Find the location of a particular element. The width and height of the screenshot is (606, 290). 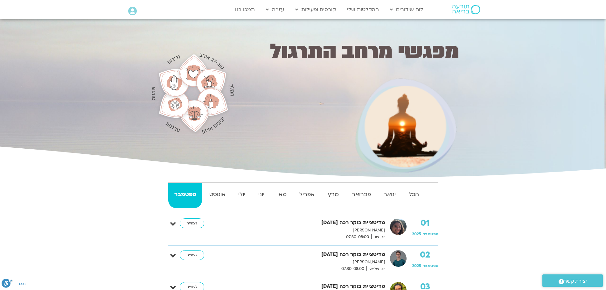

a: תמכו בנו is located at coordinates (245, 10).